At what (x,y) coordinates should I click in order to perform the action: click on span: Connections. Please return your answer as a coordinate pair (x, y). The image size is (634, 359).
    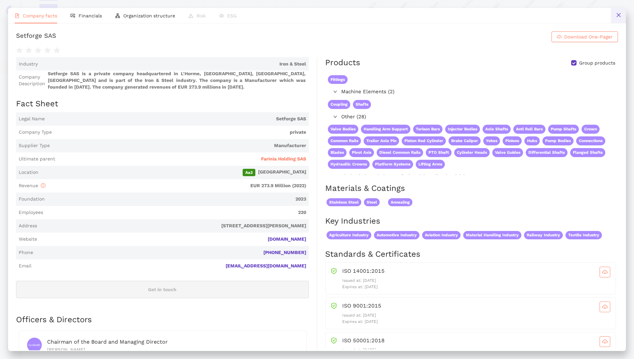
    Looking at the image, I should click on (591, 141).